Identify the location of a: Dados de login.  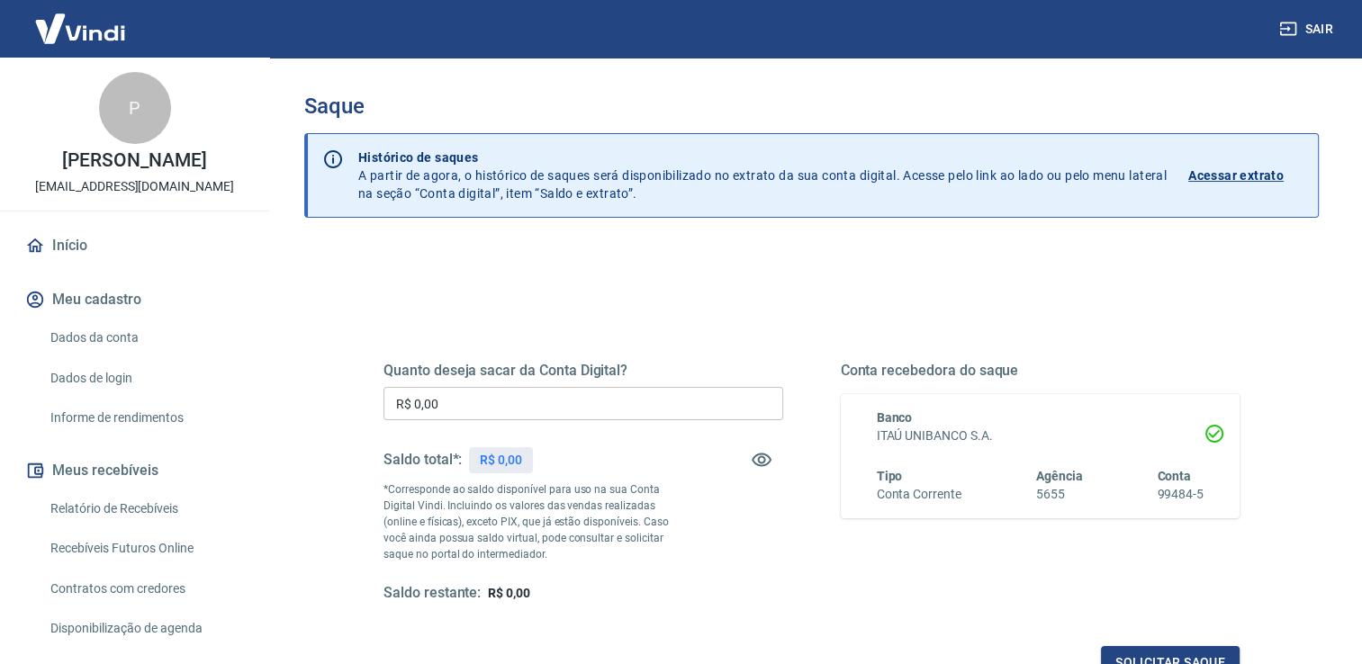
(145, 378).